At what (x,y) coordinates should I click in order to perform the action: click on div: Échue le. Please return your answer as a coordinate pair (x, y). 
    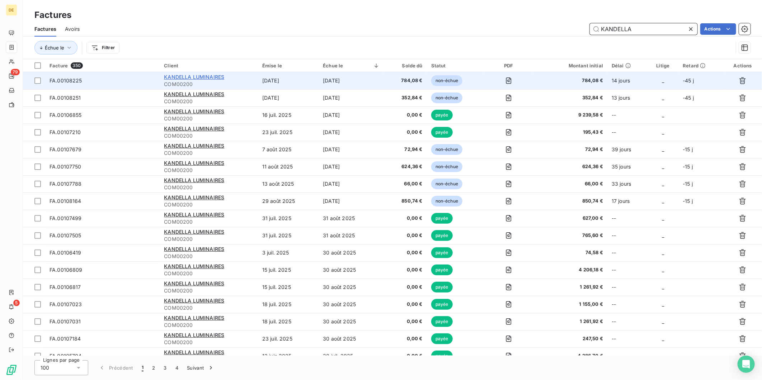
    Looking at the image, I should click on (351, 66).